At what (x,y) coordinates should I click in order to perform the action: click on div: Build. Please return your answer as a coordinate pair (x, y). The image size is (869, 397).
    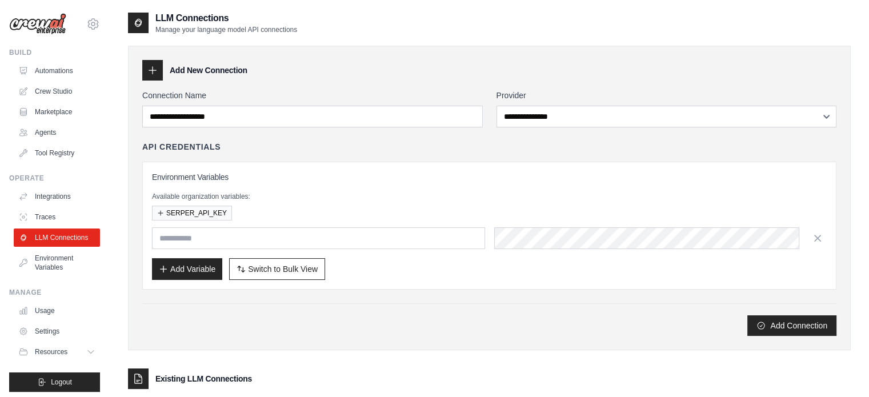
    Looking at the image, I should click on (54, 53).